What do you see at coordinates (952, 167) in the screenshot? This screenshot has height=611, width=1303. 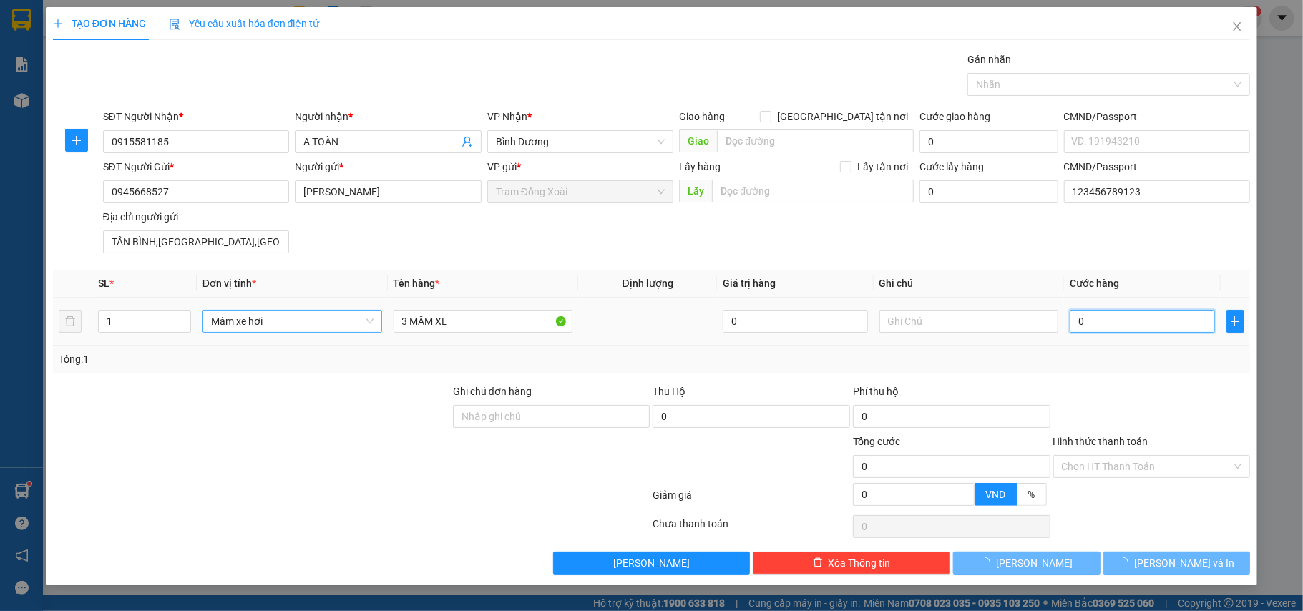 I see `label: Cước lấy hàng` at bounding box center [952, 167].